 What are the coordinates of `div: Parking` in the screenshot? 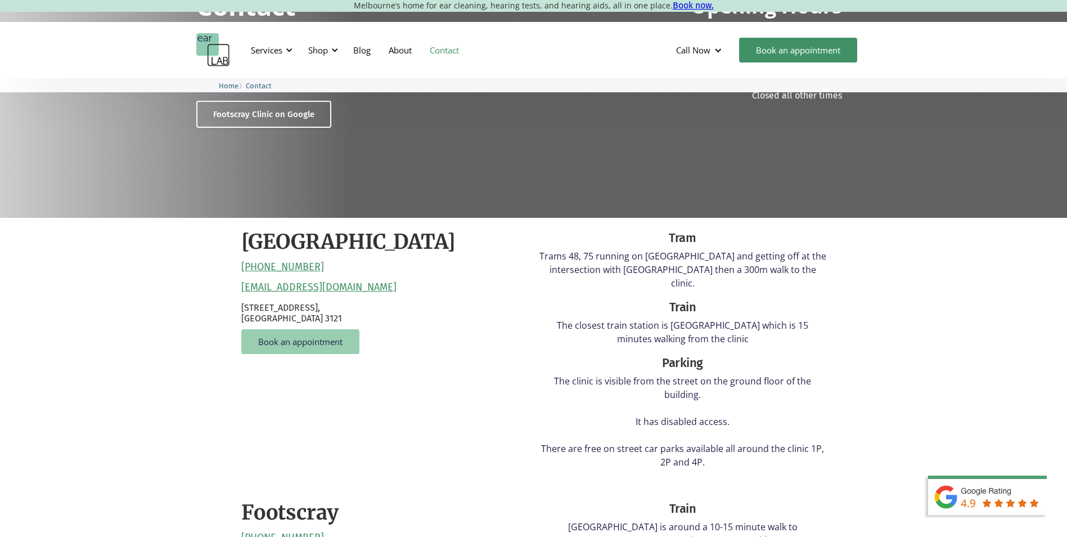 It's located at (683, 363).